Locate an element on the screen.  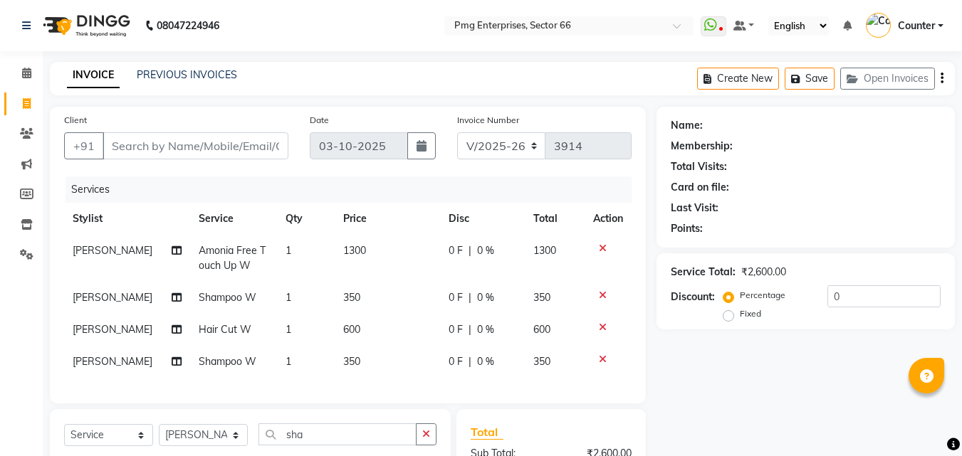
b: 08047224946 is located at coordinates (188, 26).